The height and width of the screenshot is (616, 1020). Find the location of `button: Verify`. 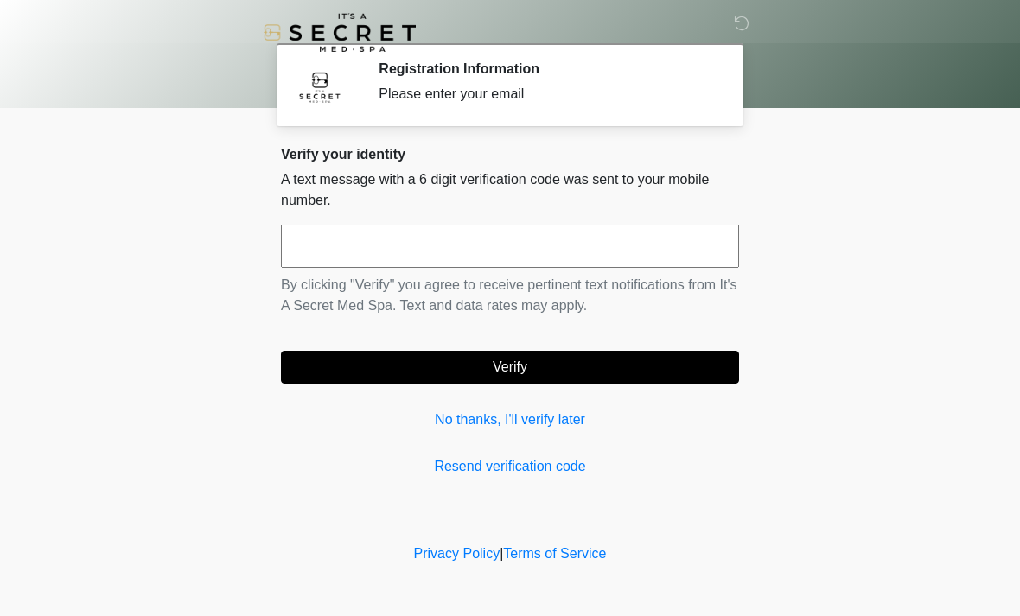

button: Verify is located at coordinates (510, 367).